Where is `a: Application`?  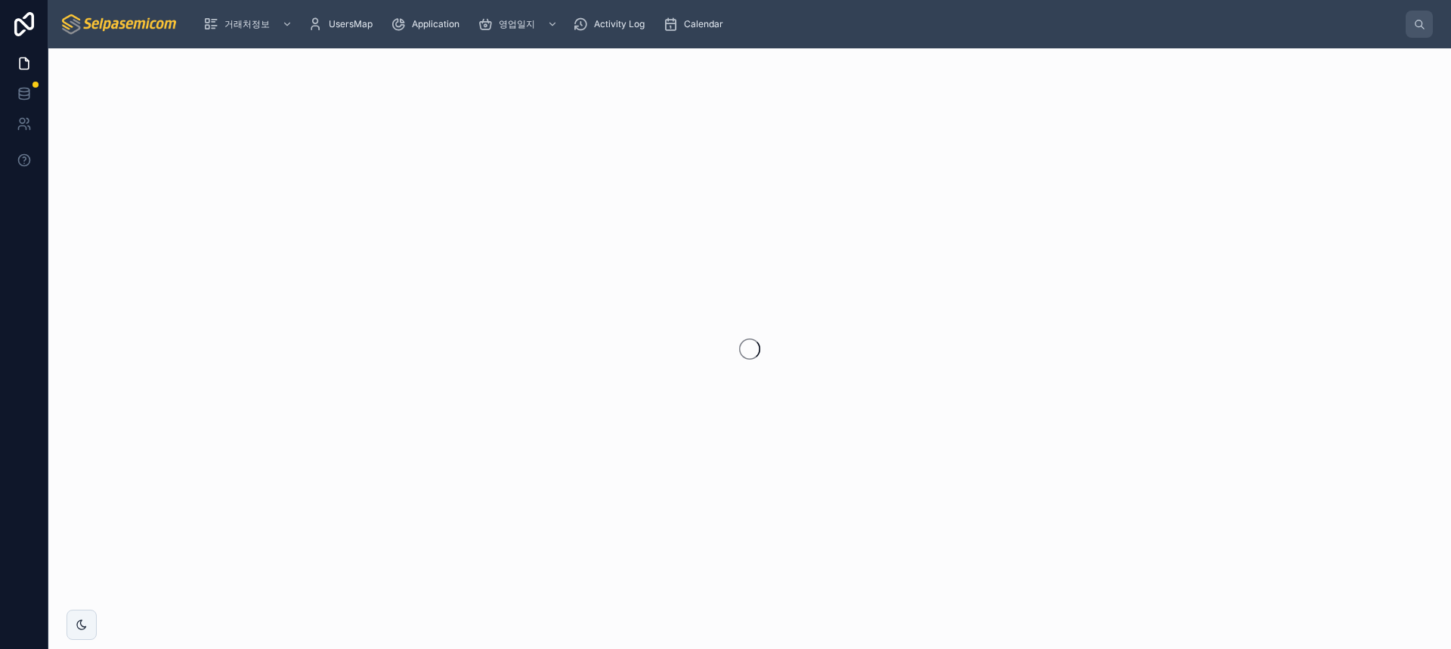 a: Application is located at coordinates (428, 24).